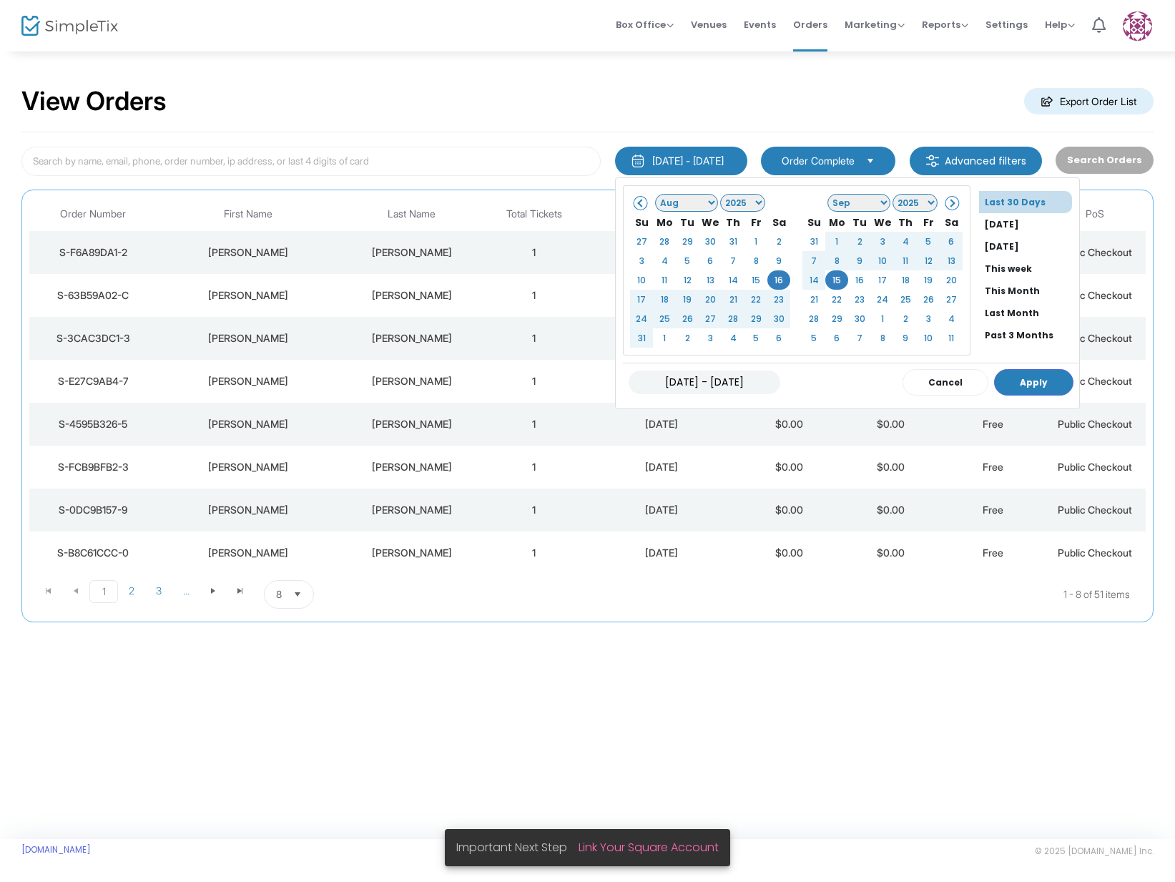 Image resolution: width=1175 pixels, height=882 pixels. I want to click on div: Jasmine, so click(248, 381).